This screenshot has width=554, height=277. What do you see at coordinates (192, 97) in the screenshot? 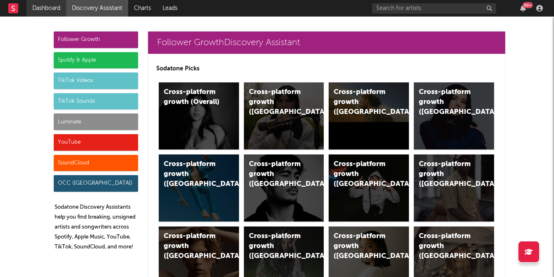
I see `div: Cross-platform growth (Overall)` at bounding box center [192, 97].